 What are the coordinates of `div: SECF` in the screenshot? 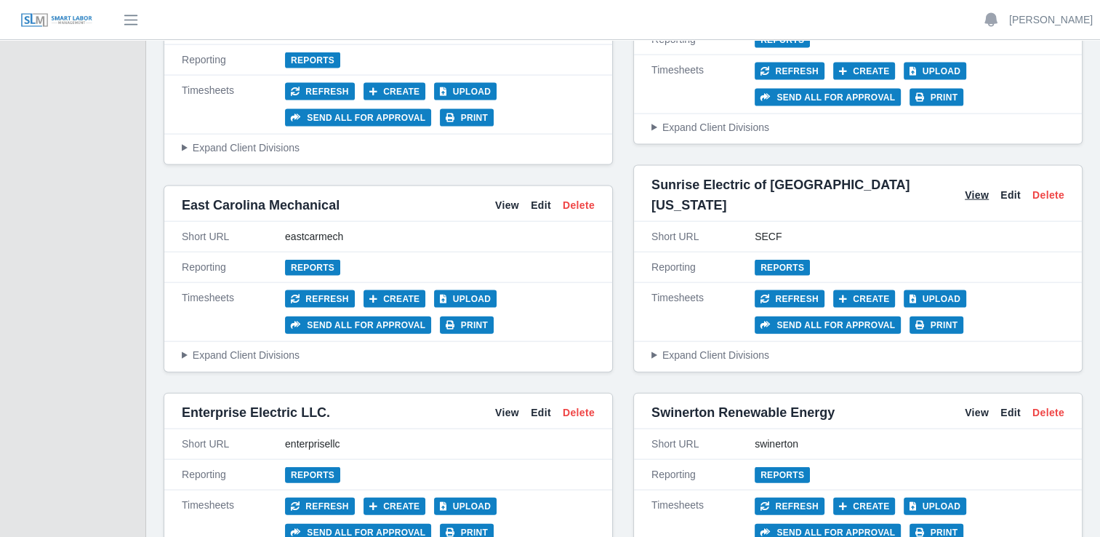 It's located at (910, 236).